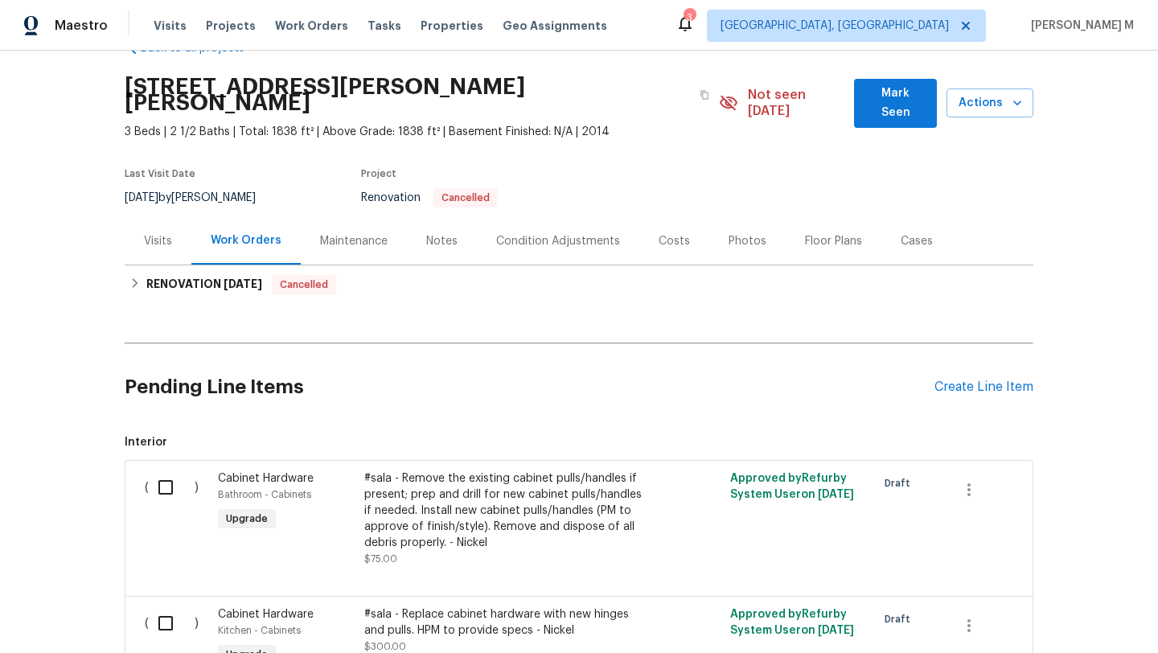 The width and height of the screenshot is (1158, 653). Describe the element at coordinates (160, 174) in the screenshot. I see `span: Last Visit Date` at that location.